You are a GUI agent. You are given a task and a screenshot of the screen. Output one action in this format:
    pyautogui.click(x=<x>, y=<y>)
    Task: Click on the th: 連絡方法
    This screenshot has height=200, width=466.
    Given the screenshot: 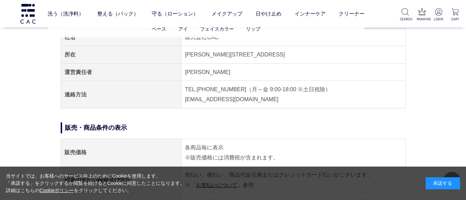 What is the action you would take?
    pyautogui.click(x=121, y=95)
    